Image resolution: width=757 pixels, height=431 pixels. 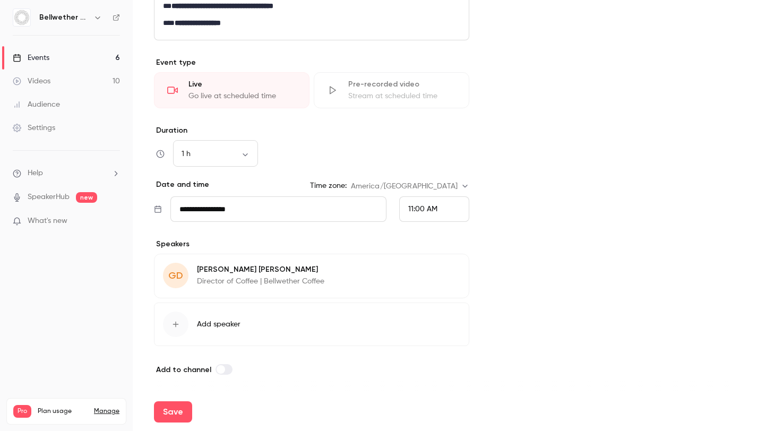 What do you see at coordinates (184, 370) in the screenshot?
I see `span: Add to channel` at bounding box center [184, 370].